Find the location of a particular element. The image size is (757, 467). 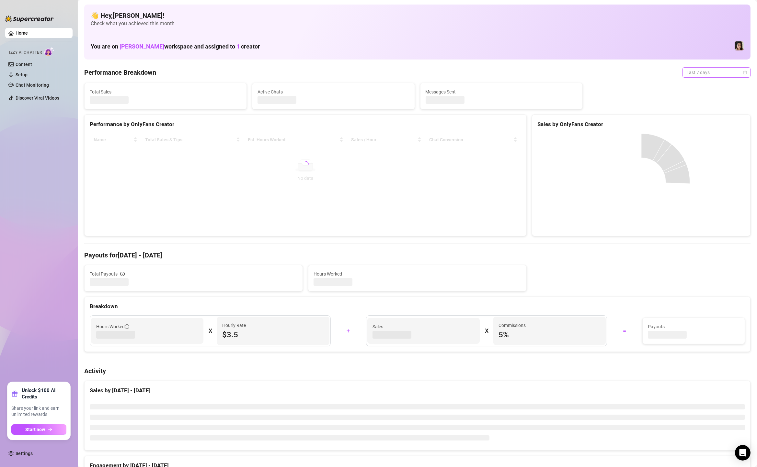

span: 1 is located at coordinates (238, 46).